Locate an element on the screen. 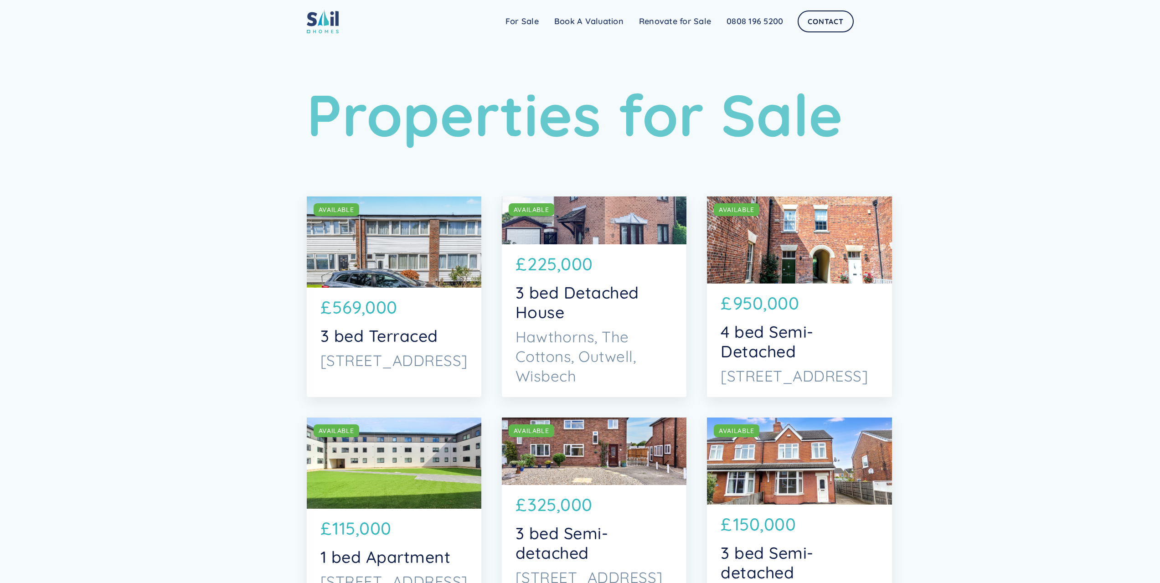  p: 3 bed Detached House is located at coordinates (594, 303).